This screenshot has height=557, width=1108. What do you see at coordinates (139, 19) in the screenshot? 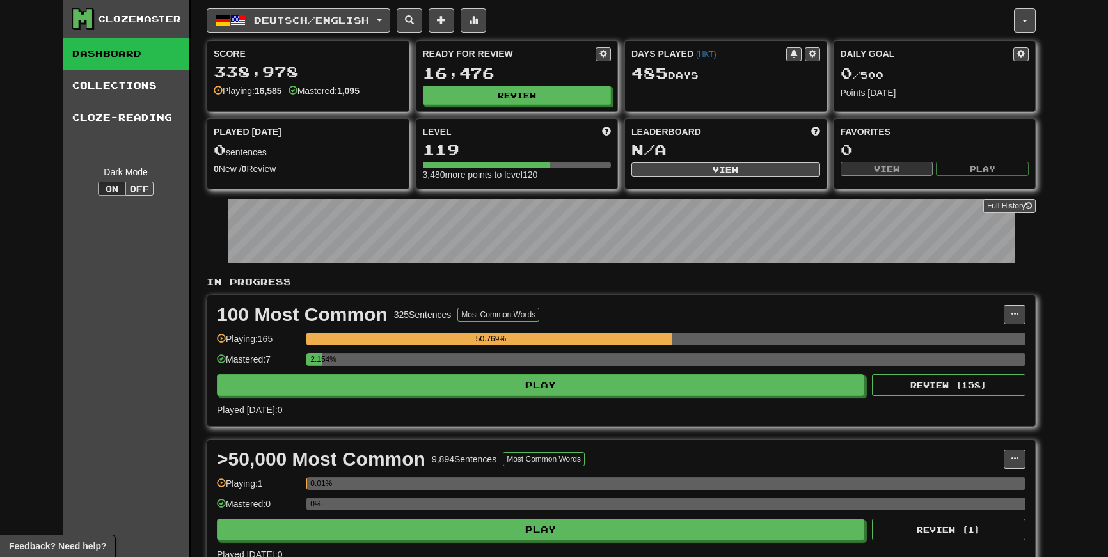
I see `div: Clozemaster` at bounding box center [139, 19].